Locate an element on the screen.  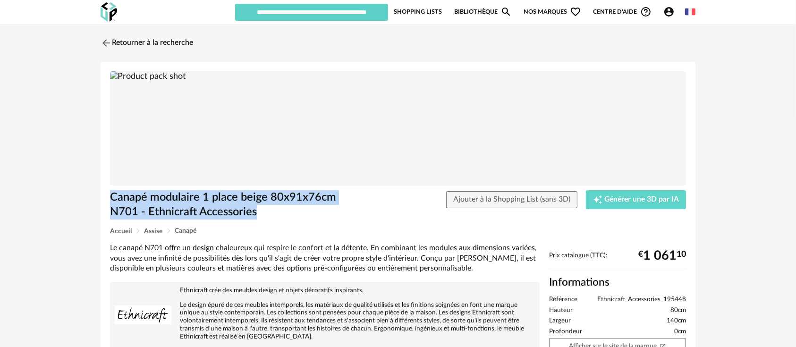
h1: Canapé modulaire 1 place beige 80x91x76cm N701 - Ethnicraft Accessories is located at coordinates (227, 205).